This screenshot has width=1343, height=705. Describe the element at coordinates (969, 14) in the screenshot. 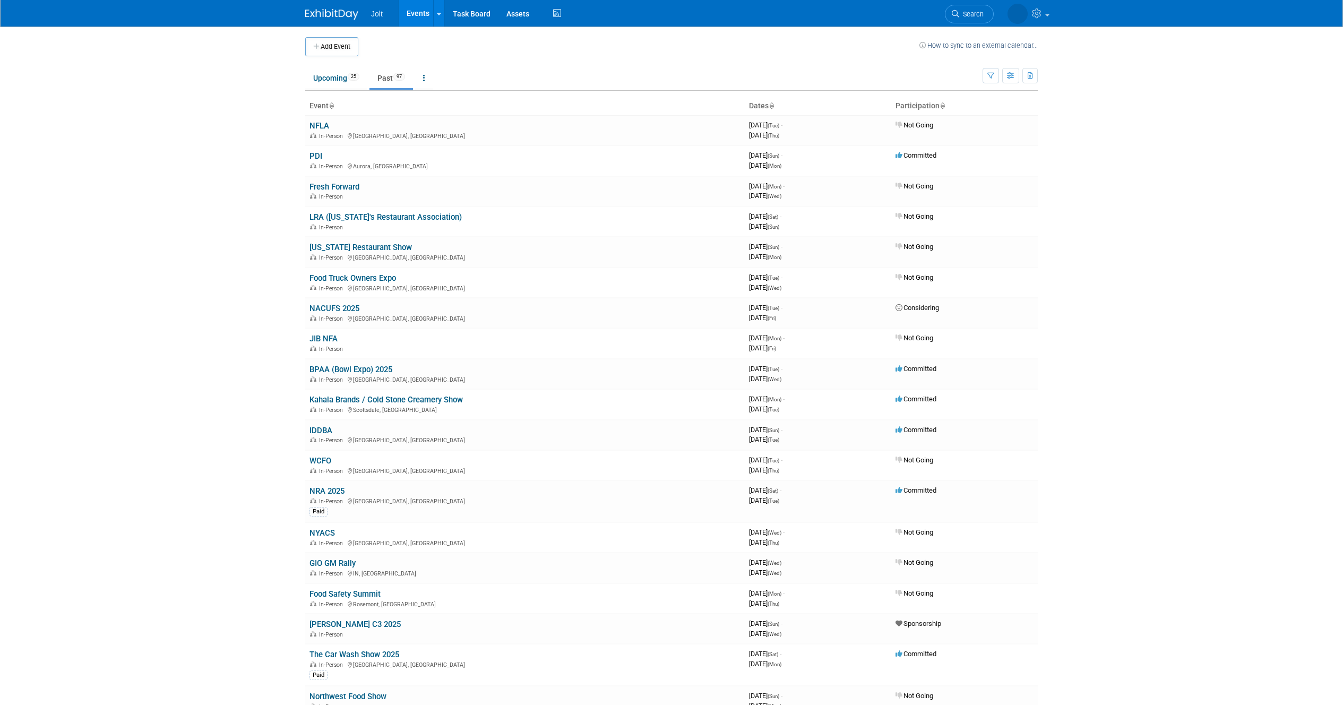

I see `a: Search` at that location.